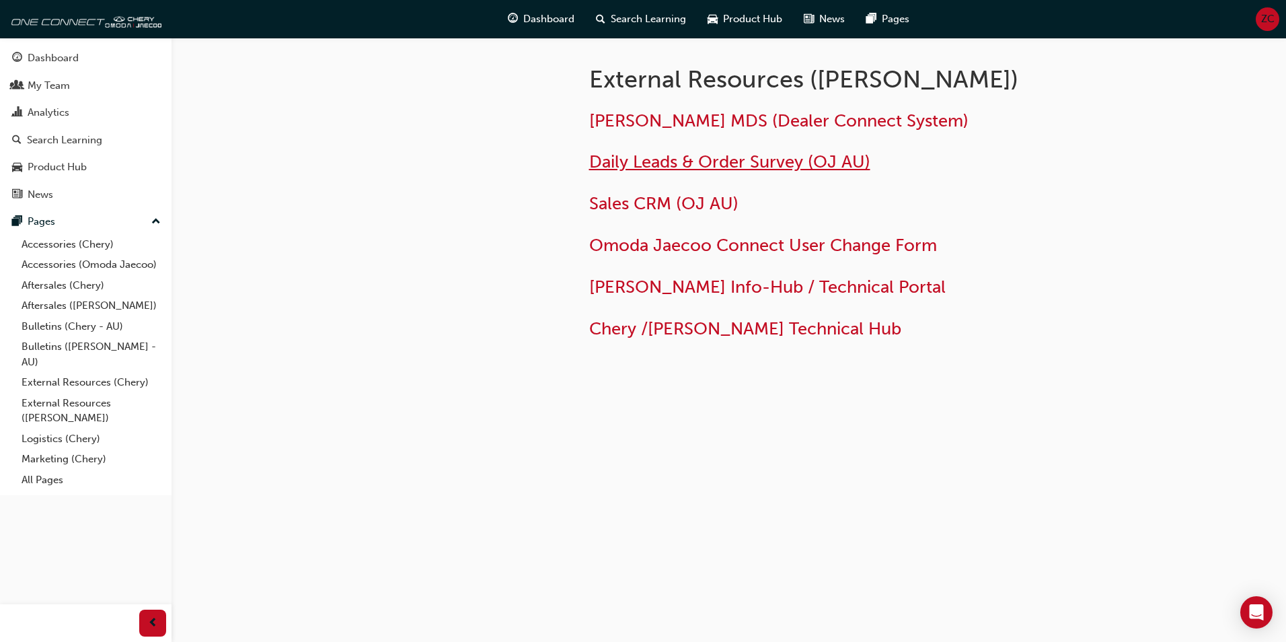 This screenshot has height=642, width=1286. I want to click on span: Pages, so click(895, 19).